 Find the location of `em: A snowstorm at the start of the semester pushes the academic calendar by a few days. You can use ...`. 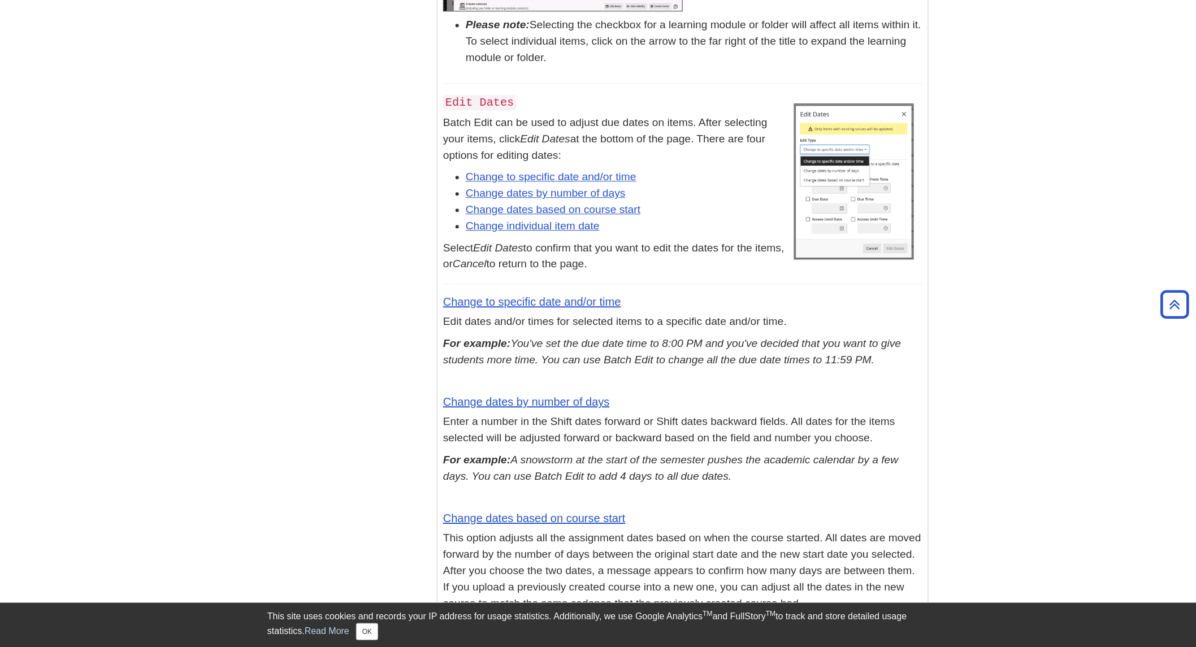

em: A snowstorm at the start of the semester pushes the academic calendar by a few days. You can use ... is located at coordinates (671, 468).